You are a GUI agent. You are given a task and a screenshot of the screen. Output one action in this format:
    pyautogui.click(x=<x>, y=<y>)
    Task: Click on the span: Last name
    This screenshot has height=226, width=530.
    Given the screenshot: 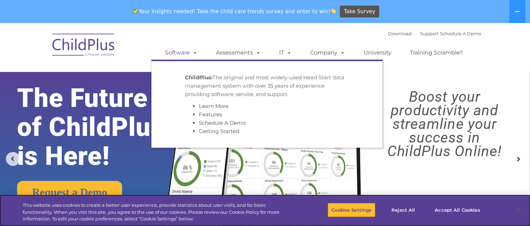 What is the action you would take?
    pyautogui.click(x=107, y=48)
    